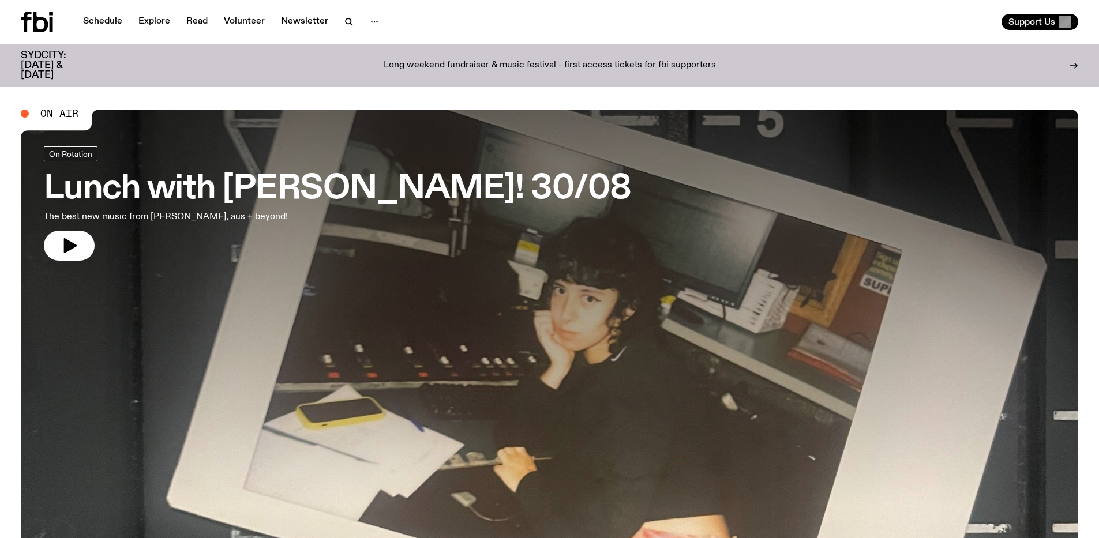 The width and height of the screenshot is (1099, 538). What do you see at coordinates (70, 153) in the screenshot?
I see `span: On Rotation` at bounding box center [70, 153].